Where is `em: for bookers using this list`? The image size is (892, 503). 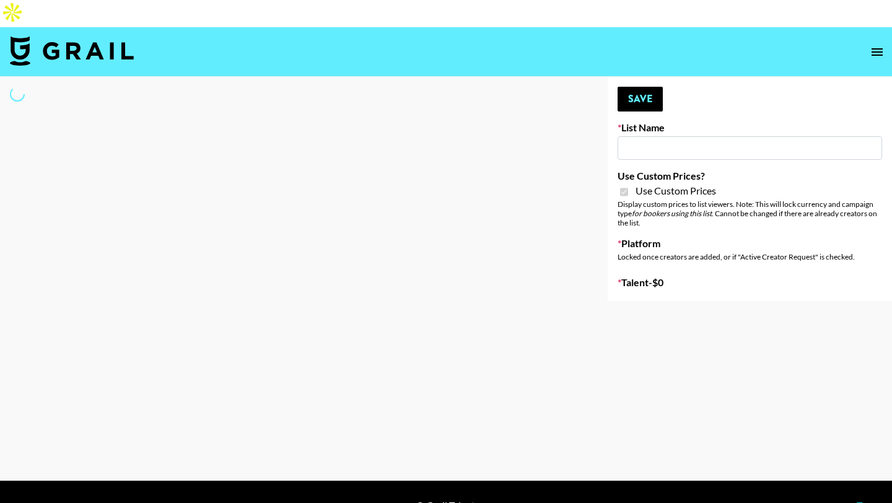
em: for bookers using this list is located at coordinates (672, 213).